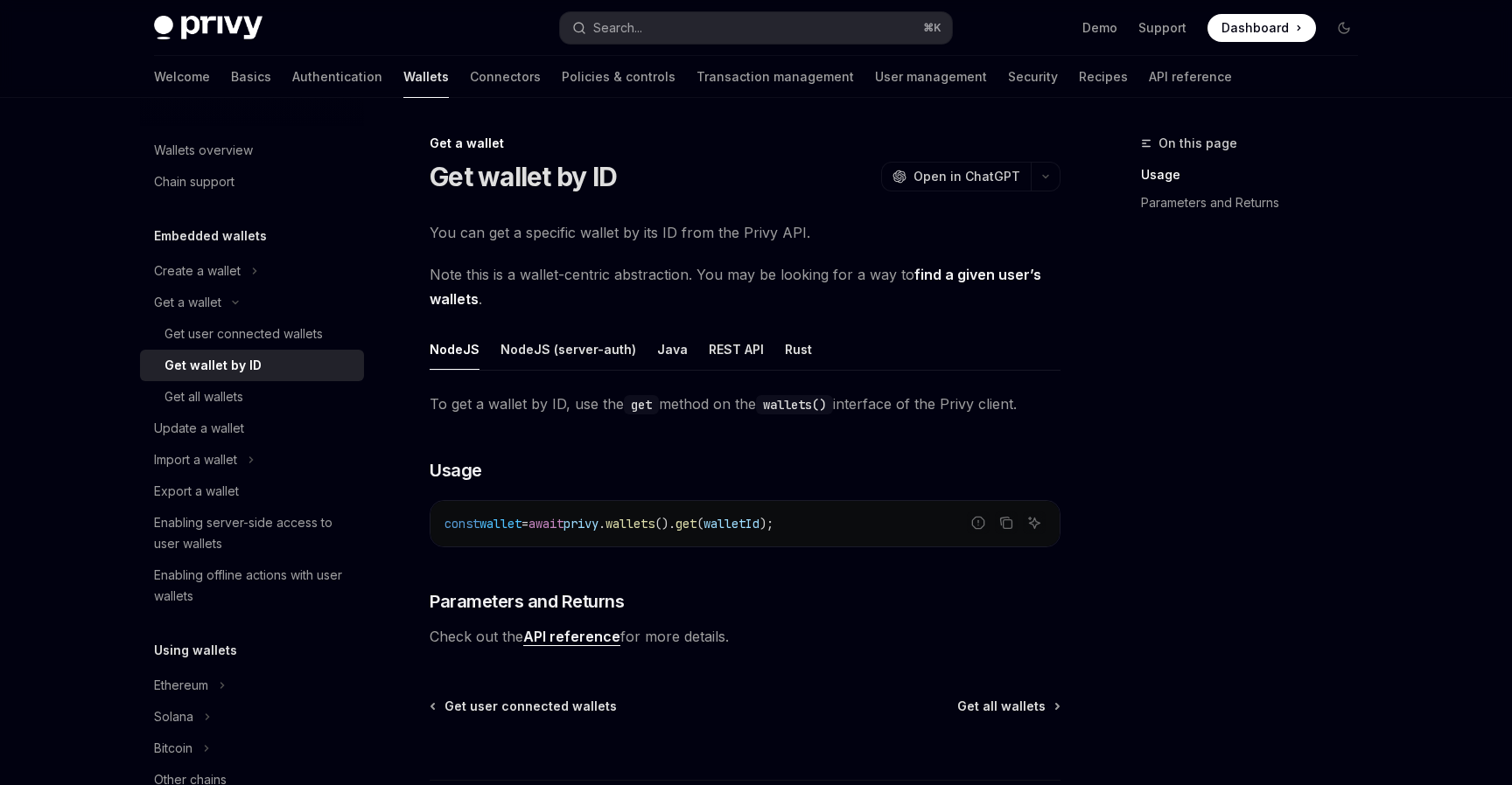 The width and height of the screenshot is (1512, 785). I want to click on a: Chain support, so click(252, 182).